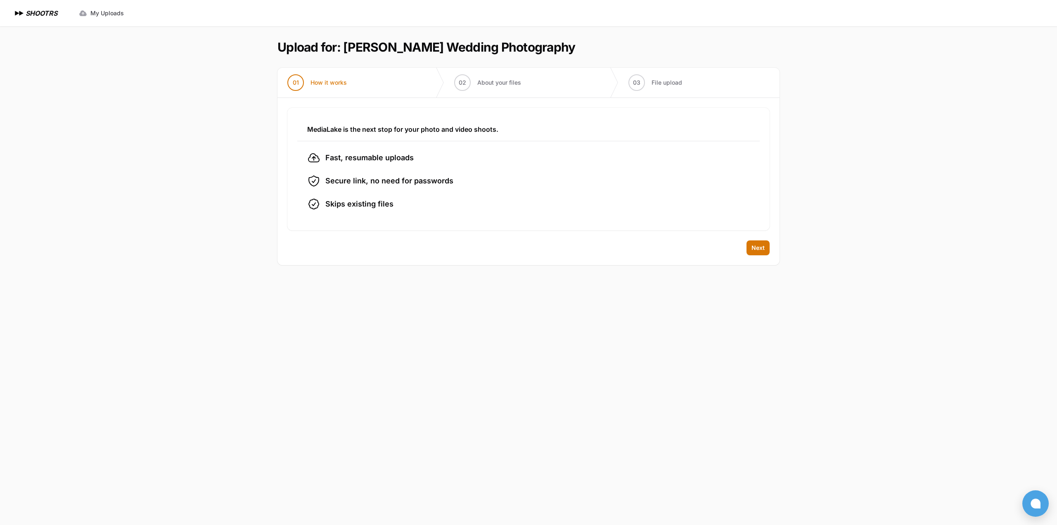 This screenshot has height=525, width=1057. I want to click on span: 02, so click(462, 83).